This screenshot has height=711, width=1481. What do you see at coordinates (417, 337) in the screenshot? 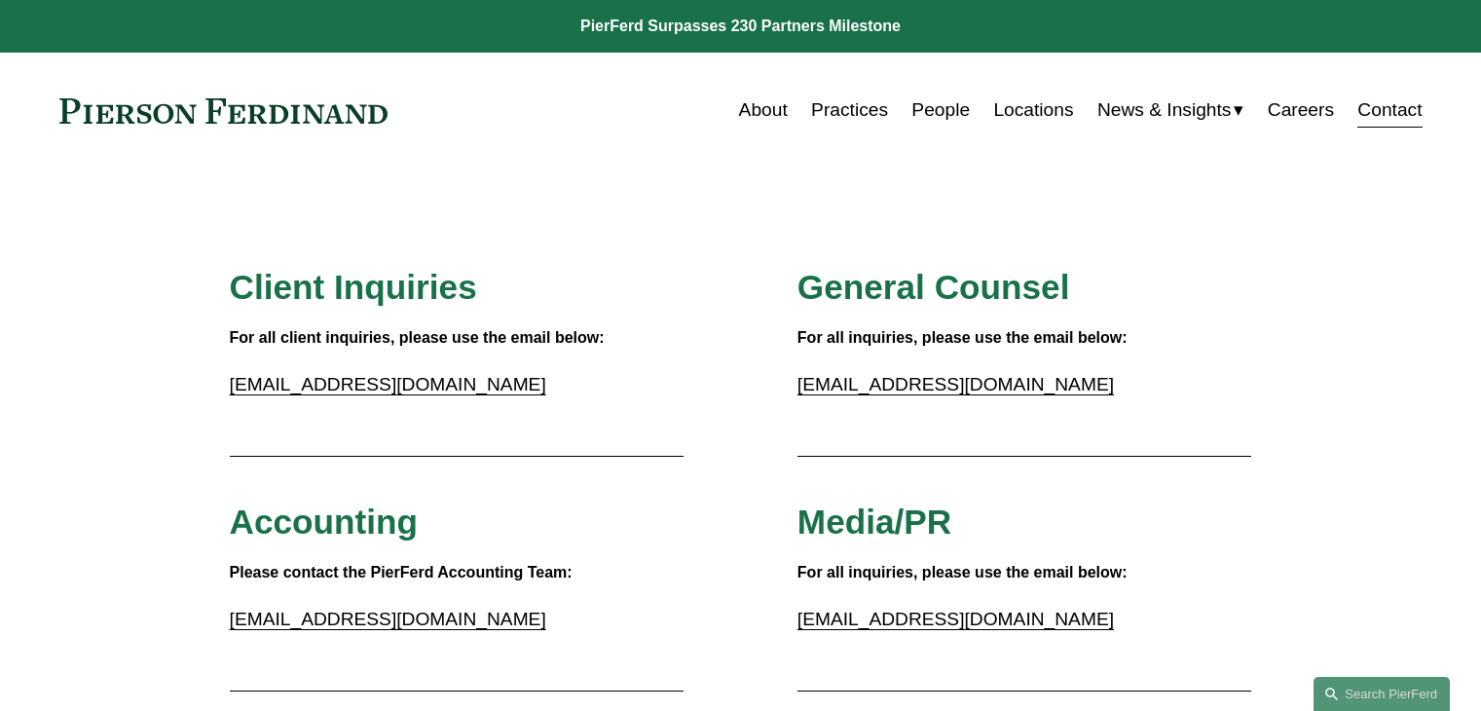
I see `strong: For all client inquiries, please use the email below:` at bounding box center [417, 337].